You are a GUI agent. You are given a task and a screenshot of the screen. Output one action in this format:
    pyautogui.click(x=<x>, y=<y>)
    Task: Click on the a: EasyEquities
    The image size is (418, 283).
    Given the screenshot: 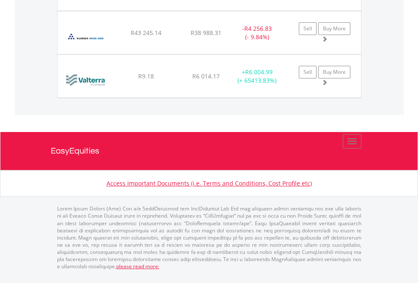 What is the action you would take?
    pyautogui.click(x=209, y=151)
    